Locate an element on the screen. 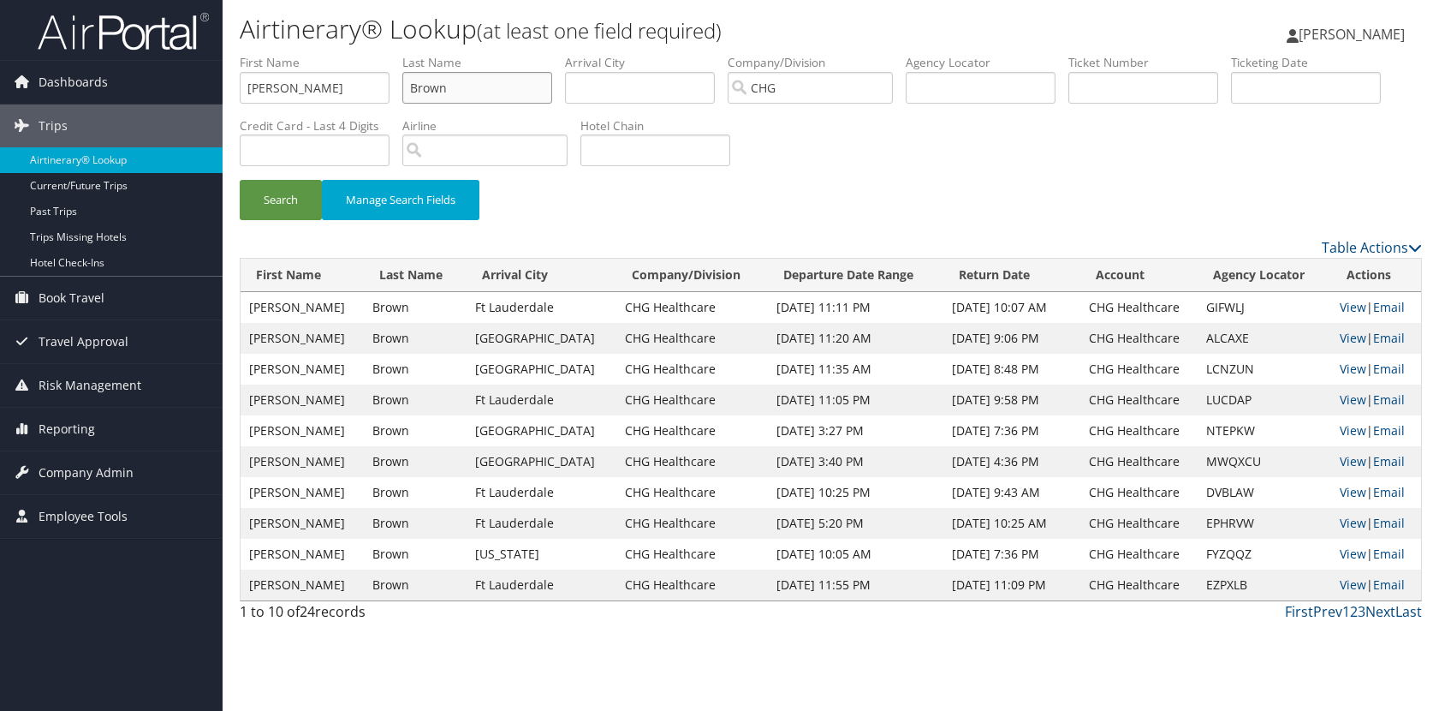  td: EZPXLB is located at coordinates (1264, 585).